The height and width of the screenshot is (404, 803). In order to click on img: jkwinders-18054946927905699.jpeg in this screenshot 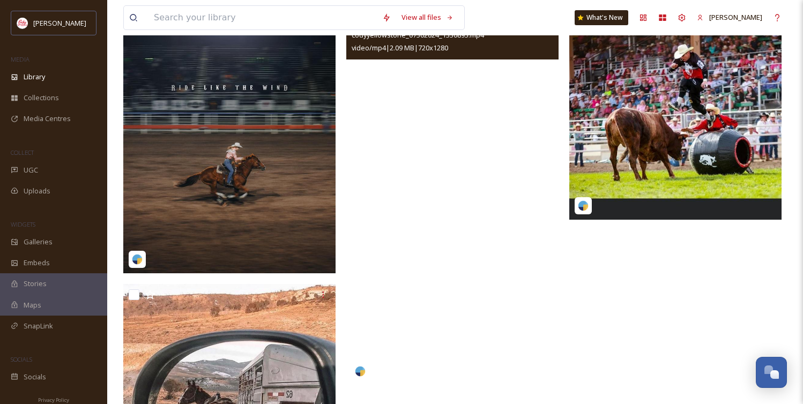, I will do `click(229, 140)`.